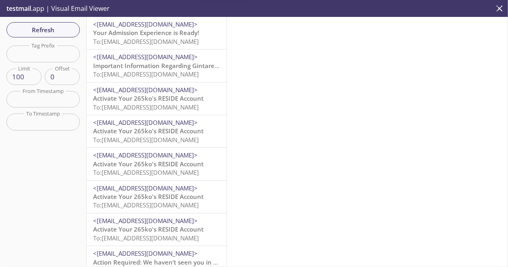 This screenshot has height=267, width=508. I want to click on span: Action Required: We haven’t seen you in your Reside account lately!, so click(192, 262).